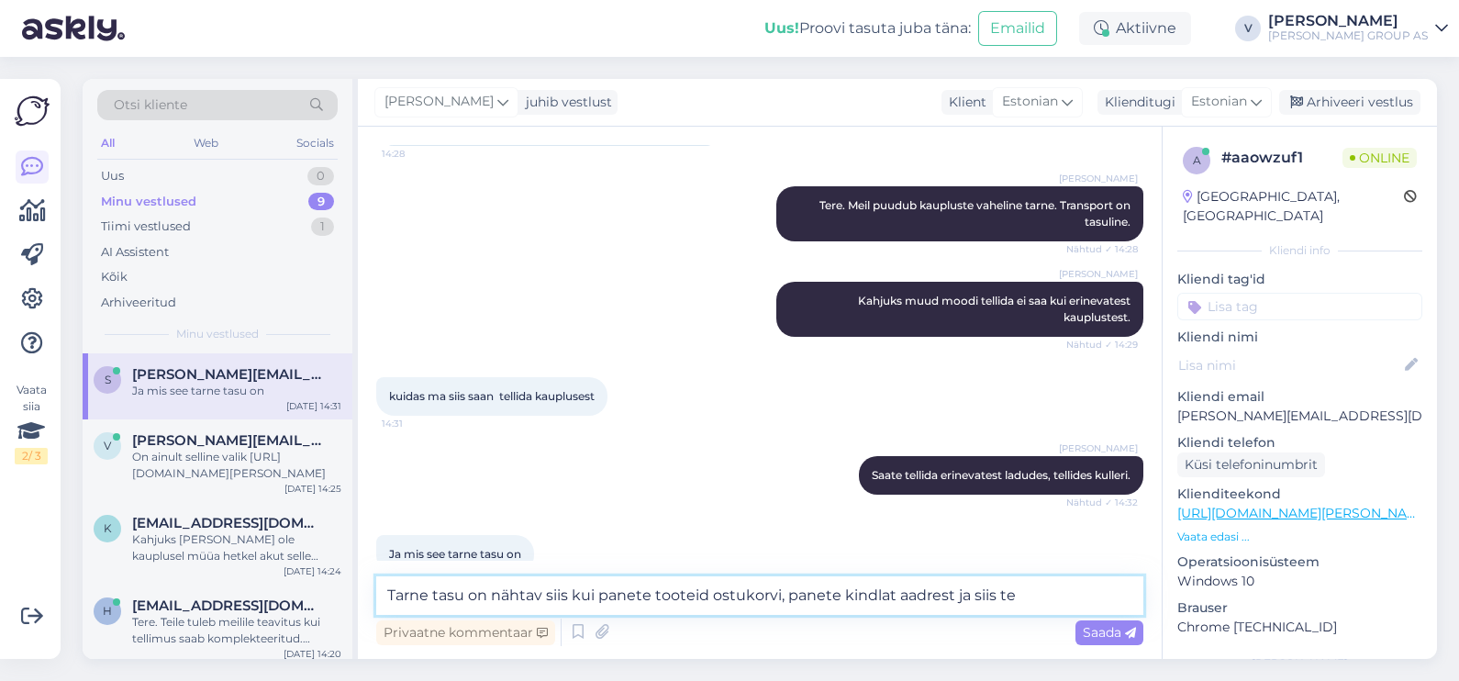 The image size is (1459, 681). I want to click on div: Uus, so click(112, 176).